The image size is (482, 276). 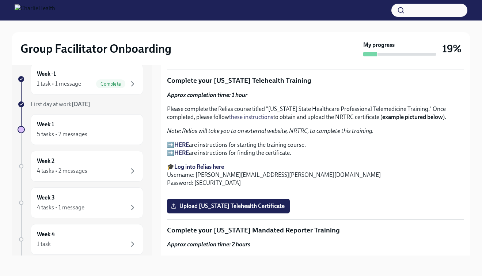 I want to click on h6: Week -1, so click(x=46, y=74).